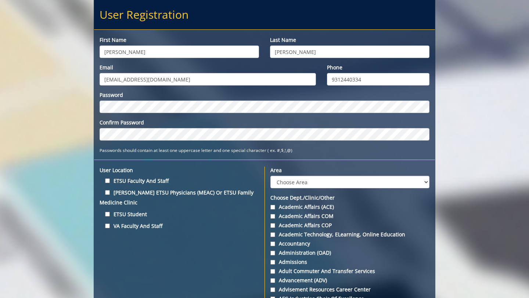 The height and width of the screenshot is (298, 529). I want to click on label: User location, so click(179, 171).